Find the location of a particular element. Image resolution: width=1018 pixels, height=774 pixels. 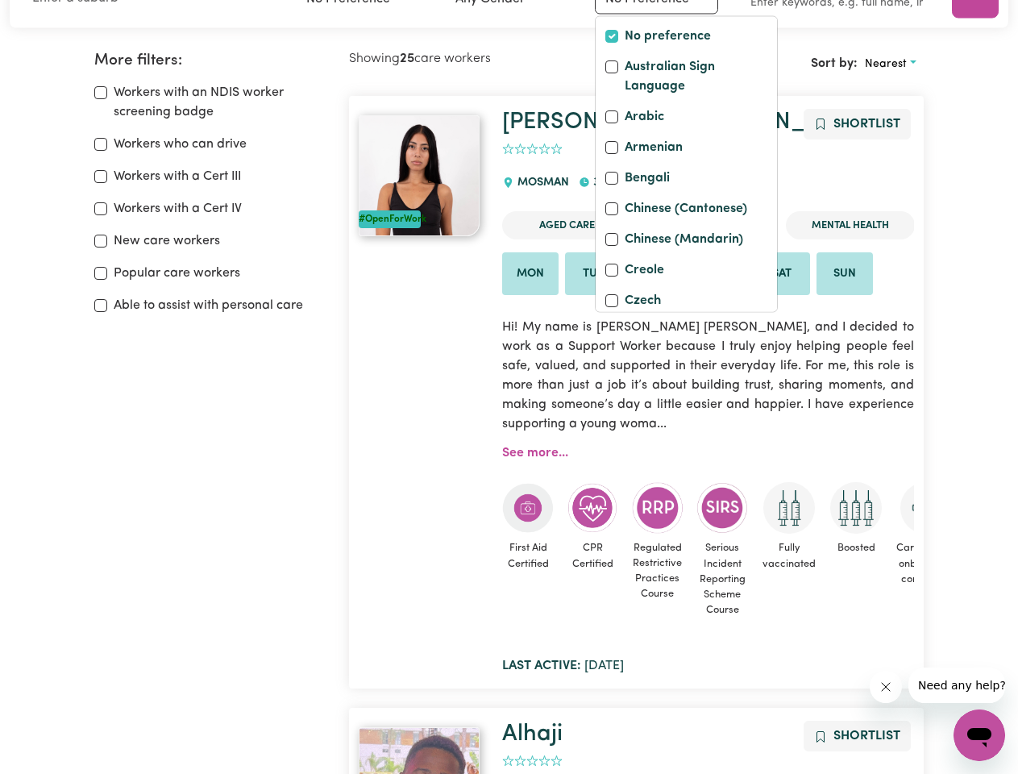

span: Serious Incident Reporting Scheme Course is located at coordinates (722, 579).